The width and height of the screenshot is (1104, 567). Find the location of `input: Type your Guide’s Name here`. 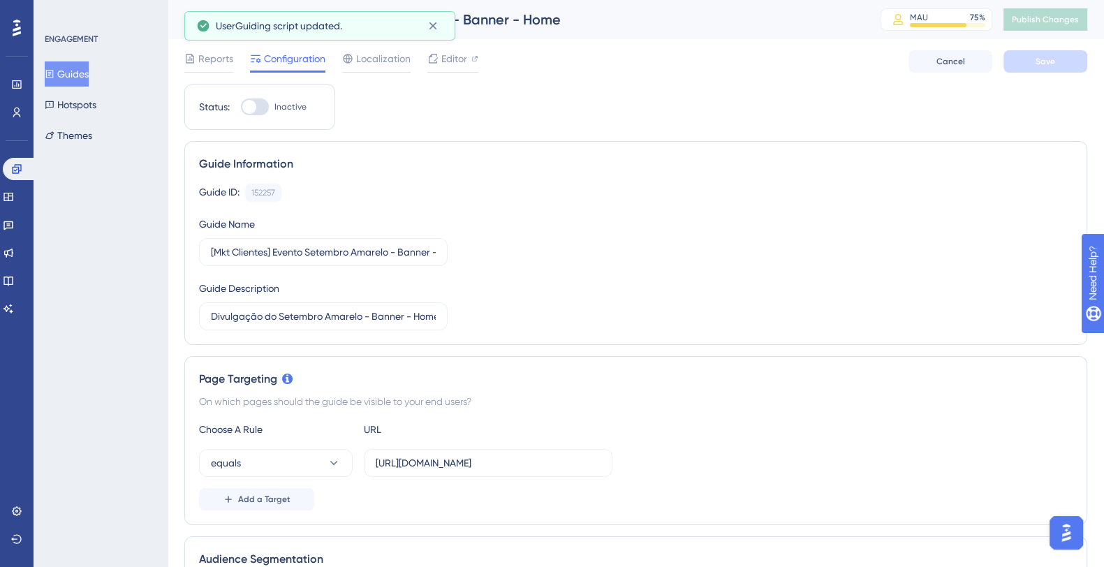

input: Type your Guide’s Name here is located at coordinates (323, 252).